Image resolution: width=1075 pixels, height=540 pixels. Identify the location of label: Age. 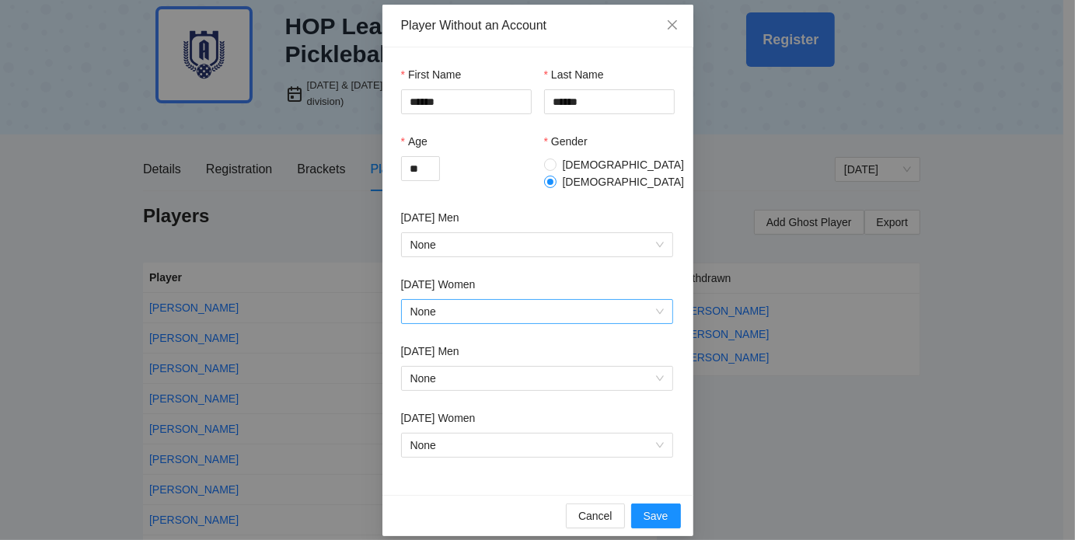
(414, 141).